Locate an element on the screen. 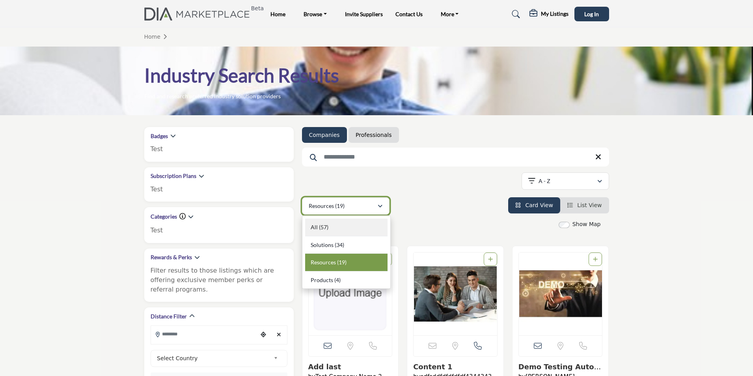 This screenshot has height=376, width=753. a: View List is located at coordinates (585, 205).